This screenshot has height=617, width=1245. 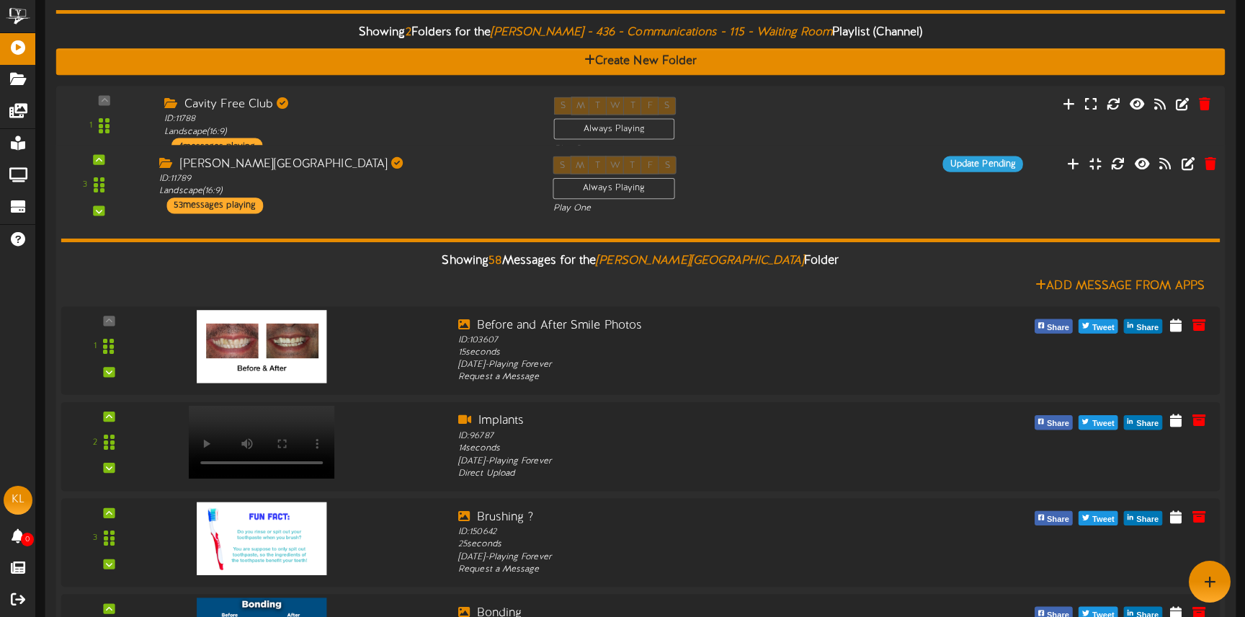 What do you see at coordinates (262, 537) in the screenshot?
I see `img: 956d77b4-9626-4047-85fb-b080d98a2ed7brushing-150642001.jpeg` at bounding box center [262, 537].